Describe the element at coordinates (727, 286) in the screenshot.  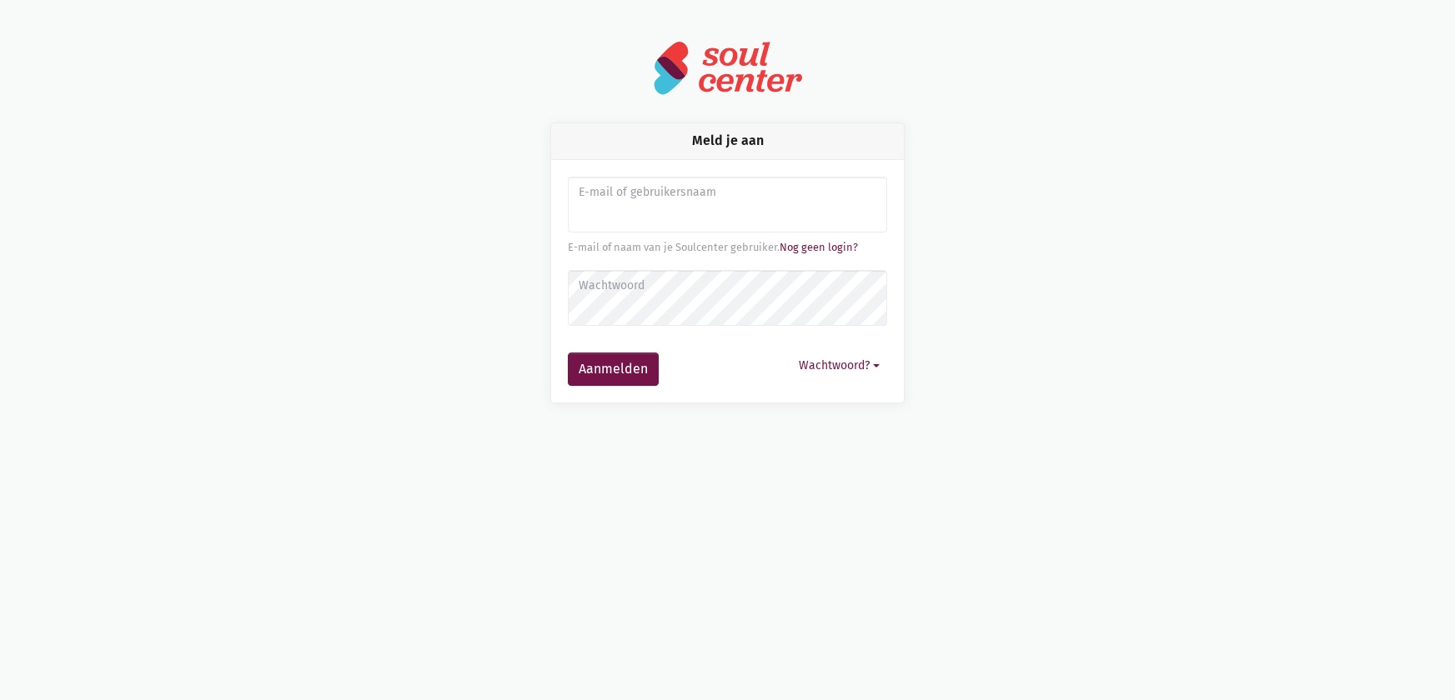
I see `label: Wachtwoord` at that location.